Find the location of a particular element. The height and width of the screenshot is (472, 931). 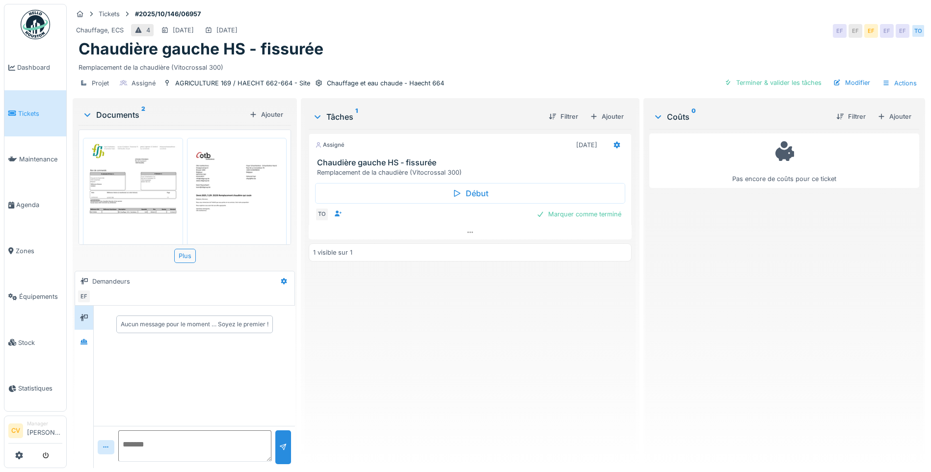

span: Tickets is located at coordinates (40, 113).